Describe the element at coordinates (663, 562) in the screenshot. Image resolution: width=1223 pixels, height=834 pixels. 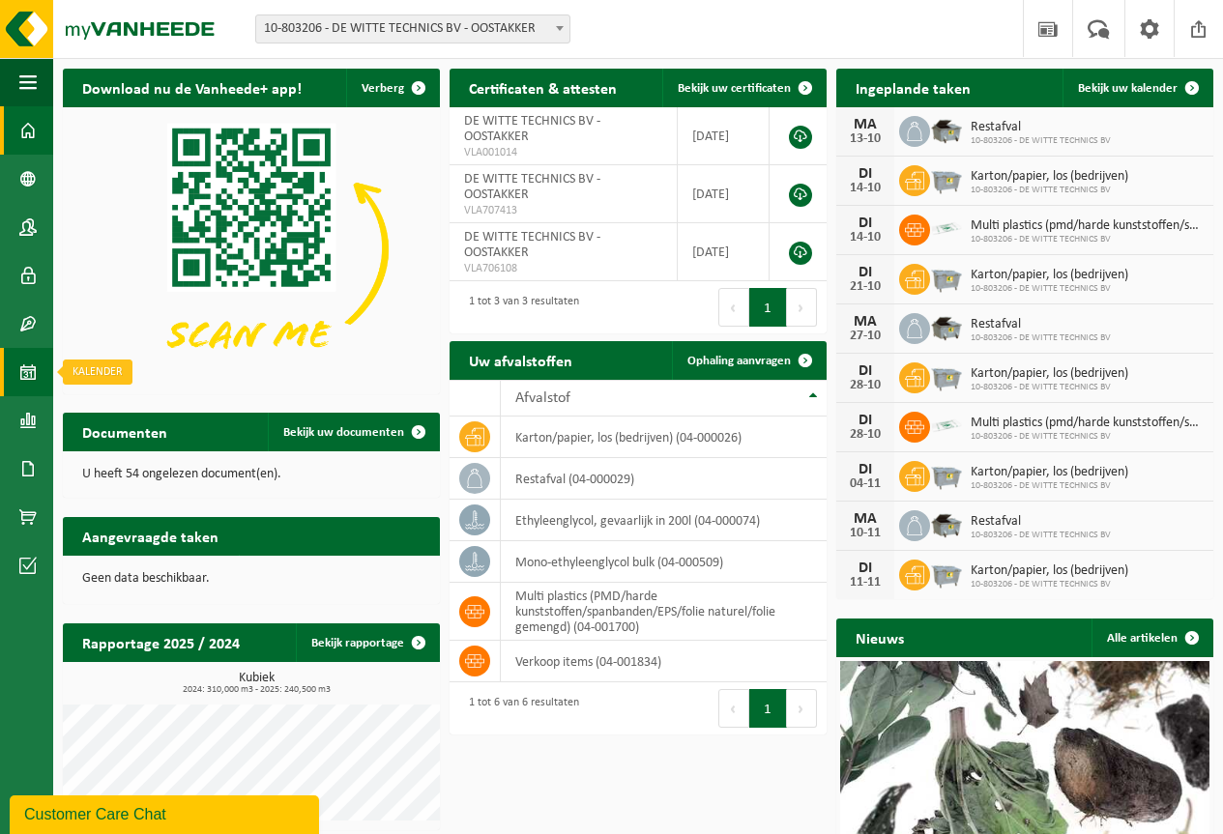
I see `td: mono-ethyleenglycol bulk (04-000509)` at that location.